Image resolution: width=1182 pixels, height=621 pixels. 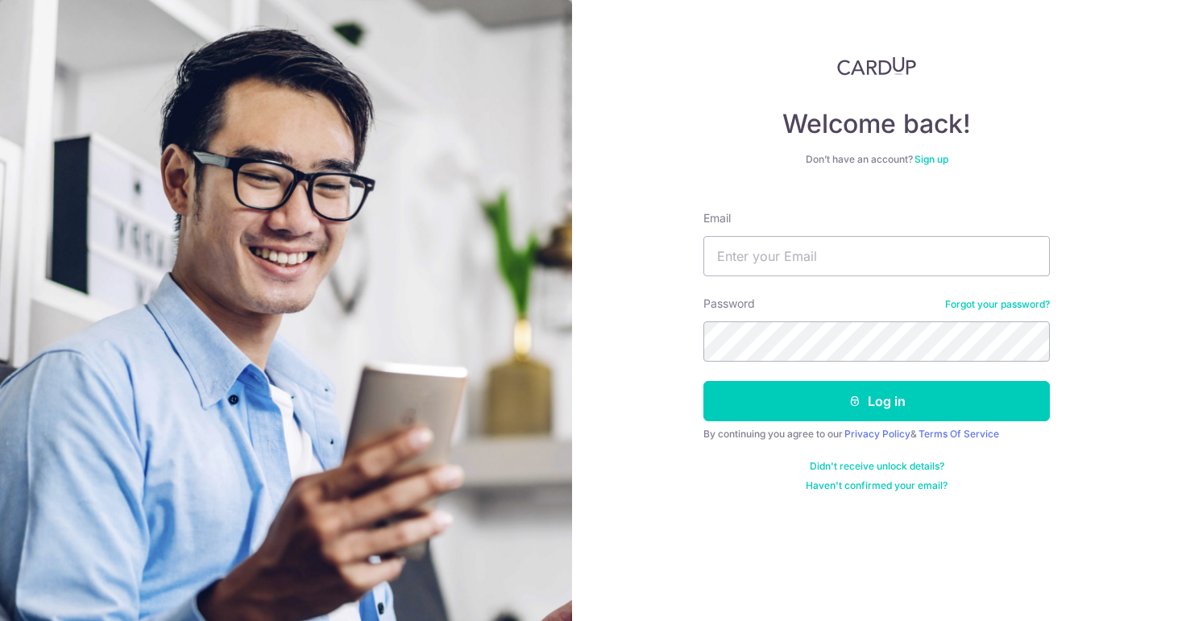 I want to click on div: By continuing you agree to our &, so click(x=877, y=434).